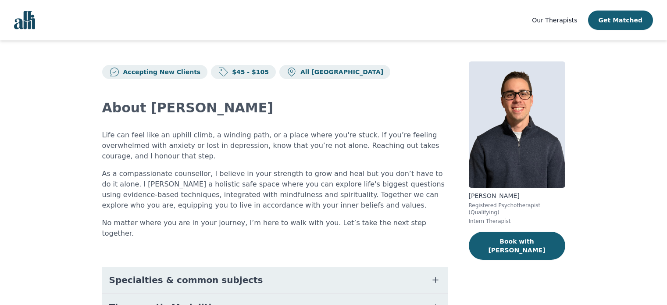 This screenshot has height=305, width=667. I want to click on button: Get Matched, so click(621, 20).